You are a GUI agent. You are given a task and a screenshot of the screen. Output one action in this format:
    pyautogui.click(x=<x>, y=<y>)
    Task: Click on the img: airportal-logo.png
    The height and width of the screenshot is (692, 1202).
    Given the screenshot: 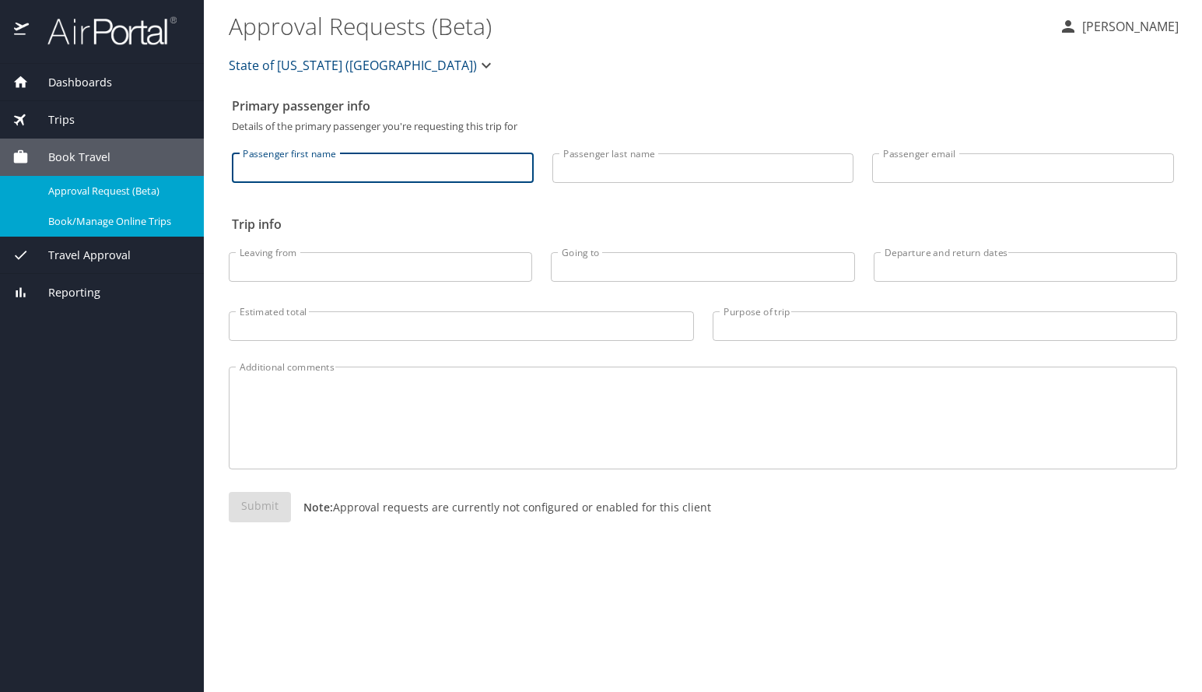 What is the action you would take?
    pyautogui.click(x=103, y=30)
    